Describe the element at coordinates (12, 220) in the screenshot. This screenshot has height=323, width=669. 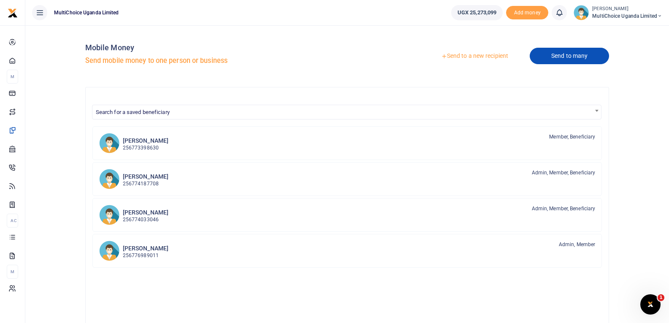
I see `li: Ac` at that location.